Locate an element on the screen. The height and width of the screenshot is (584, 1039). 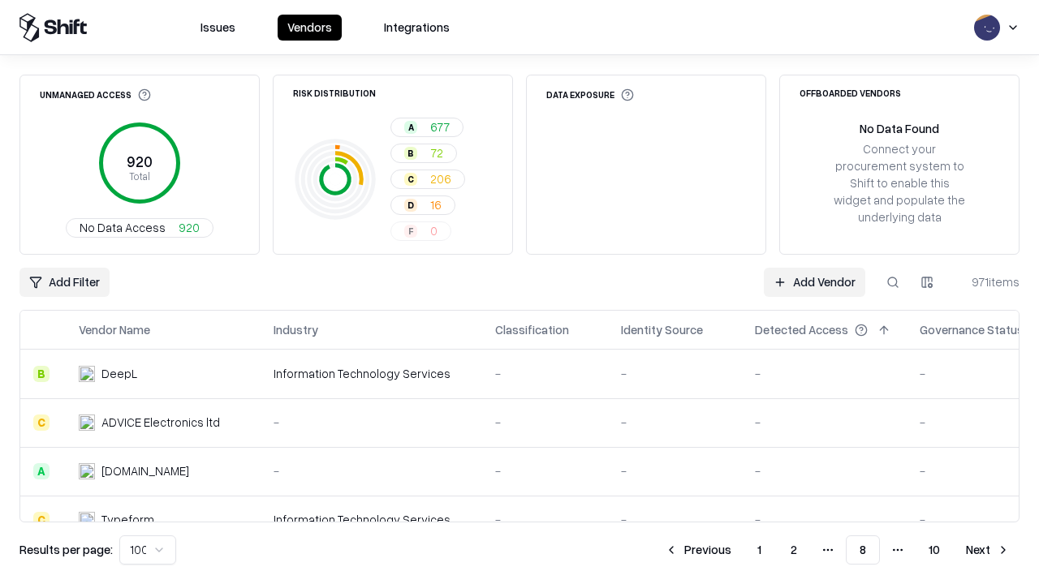
div: Classification is located at coordinates (532, 329).